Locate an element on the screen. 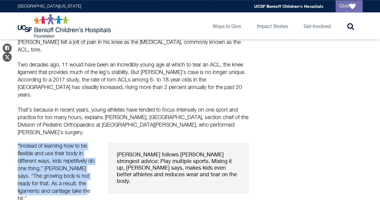  p: Two decades ago, 11 would have been an incredibly young age at which to tear an ACL, the knee lig... is located at coordinates (133, 80).